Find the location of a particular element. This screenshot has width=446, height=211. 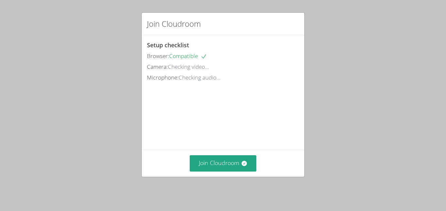

span: Compatible is located at coordinates (188, 56).